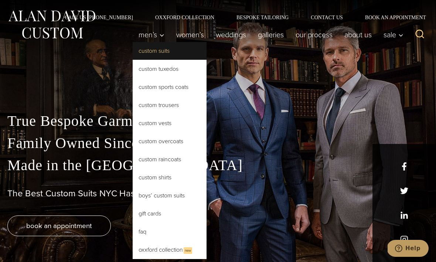 The height and width of the screenshot is (262, 436). Describe the element at coordinates (59, 226) in the screenshot. I see `a: book an appointment` at that location.